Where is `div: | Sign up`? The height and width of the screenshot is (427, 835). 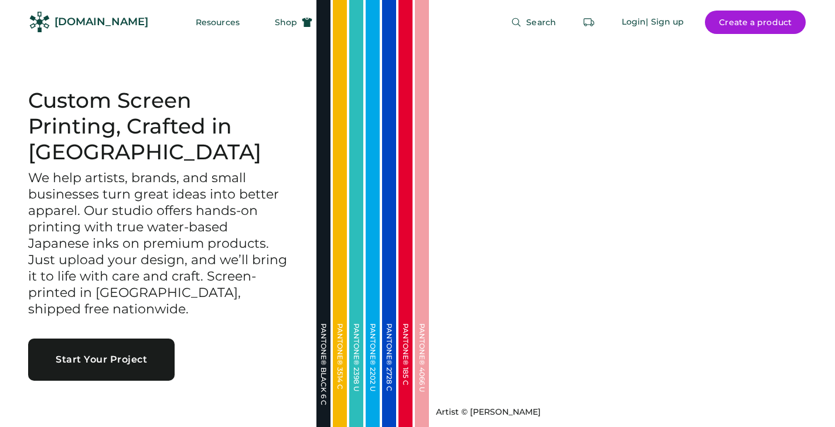 div: | Sign up is located at coordinates (665, 22).